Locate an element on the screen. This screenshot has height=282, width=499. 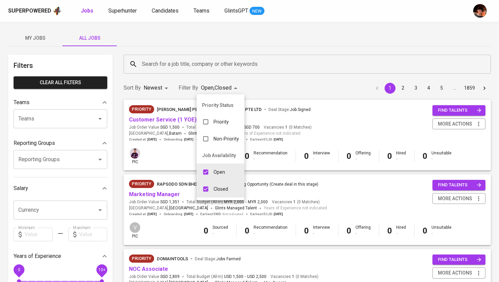
p: Closed is located at coordinates (221, 189).